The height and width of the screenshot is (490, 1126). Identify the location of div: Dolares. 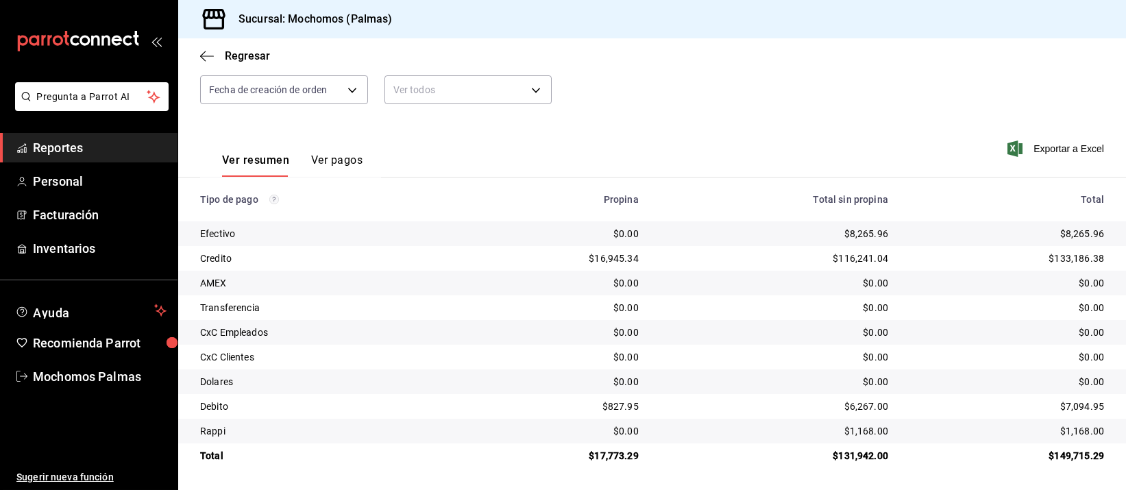
(327, 382).